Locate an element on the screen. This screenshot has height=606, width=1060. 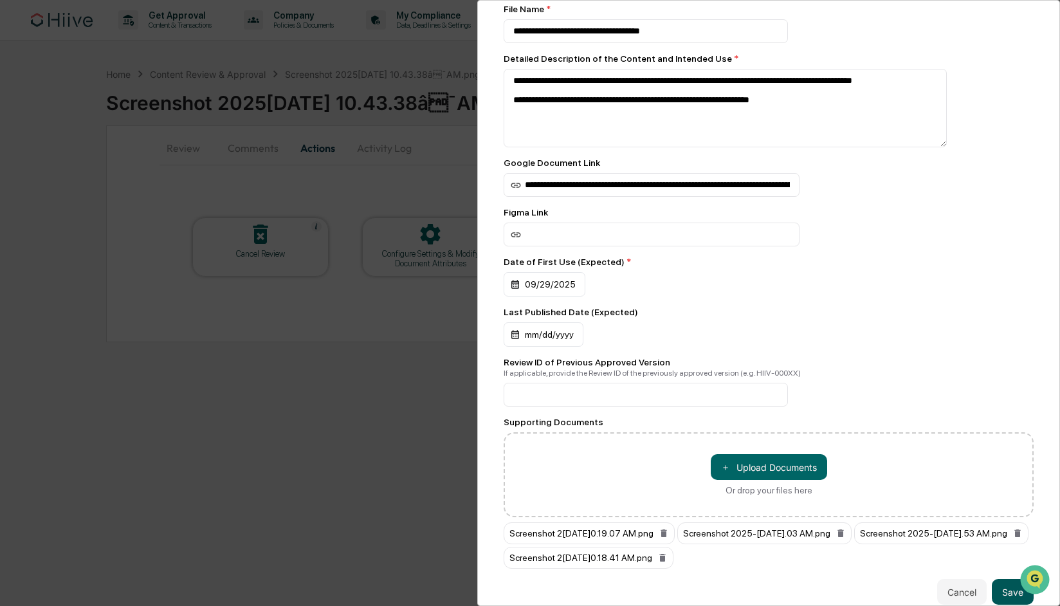
div: Supporting Documents is located at coordinates (769, 422).